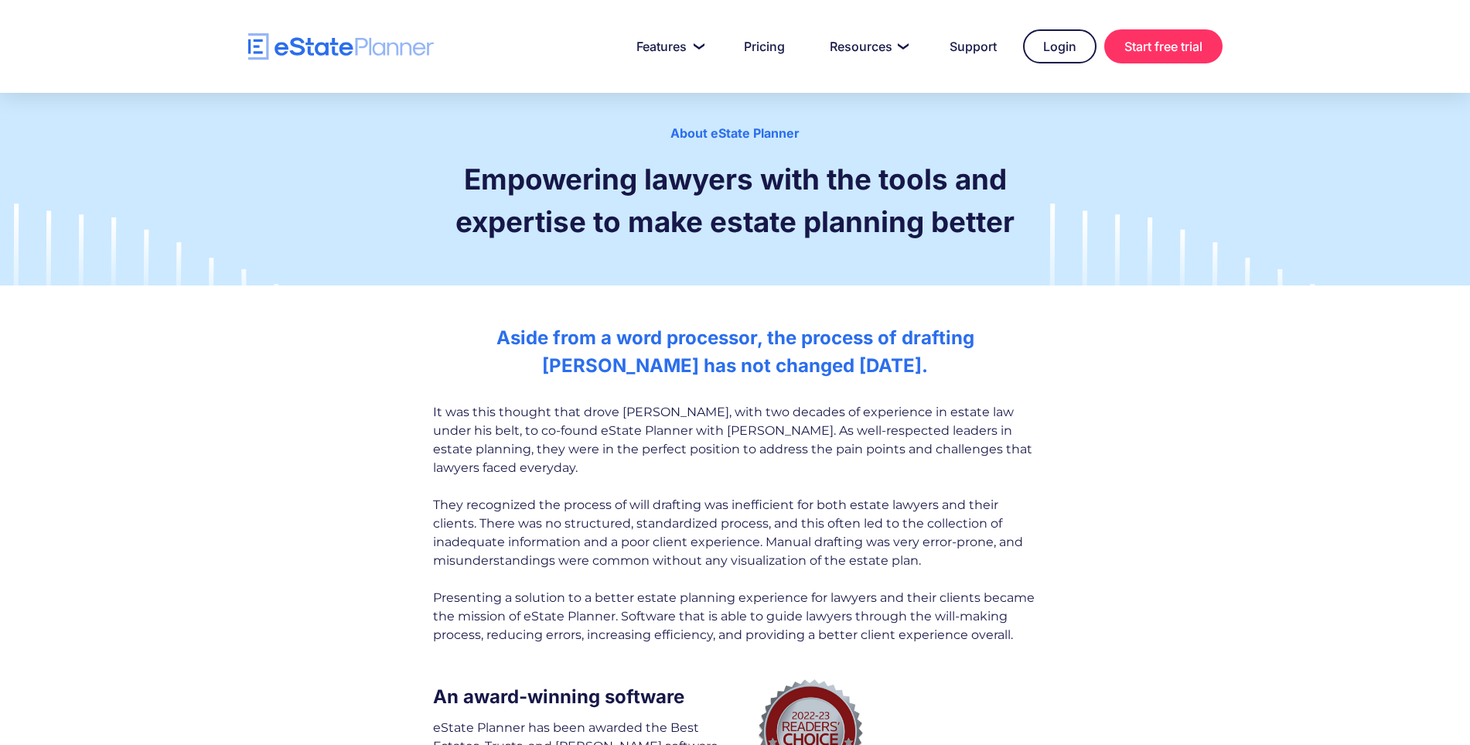 The width and height of the screenshot is (1470, 745). I want to click on a: Pricing, so click(764, 46).